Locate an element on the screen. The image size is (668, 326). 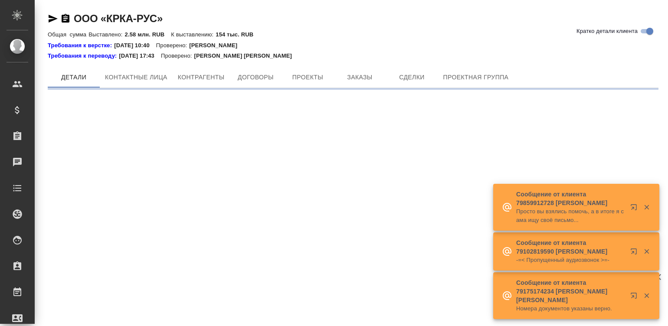
span: Детали is located at coordinates (74, 77).